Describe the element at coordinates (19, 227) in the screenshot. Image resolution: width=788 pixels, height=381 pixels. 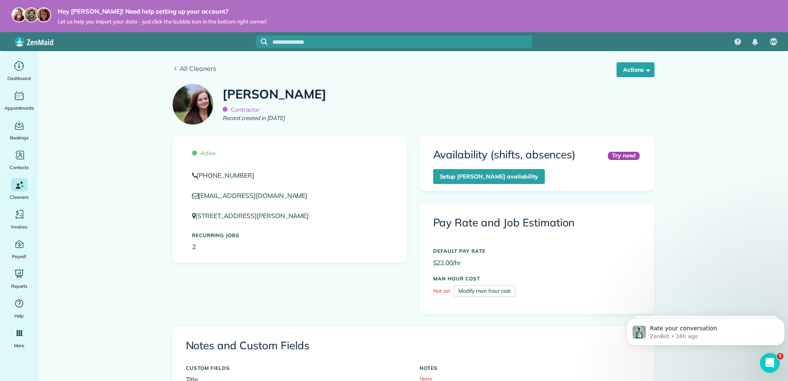
I see `span: Invoices` at that location.